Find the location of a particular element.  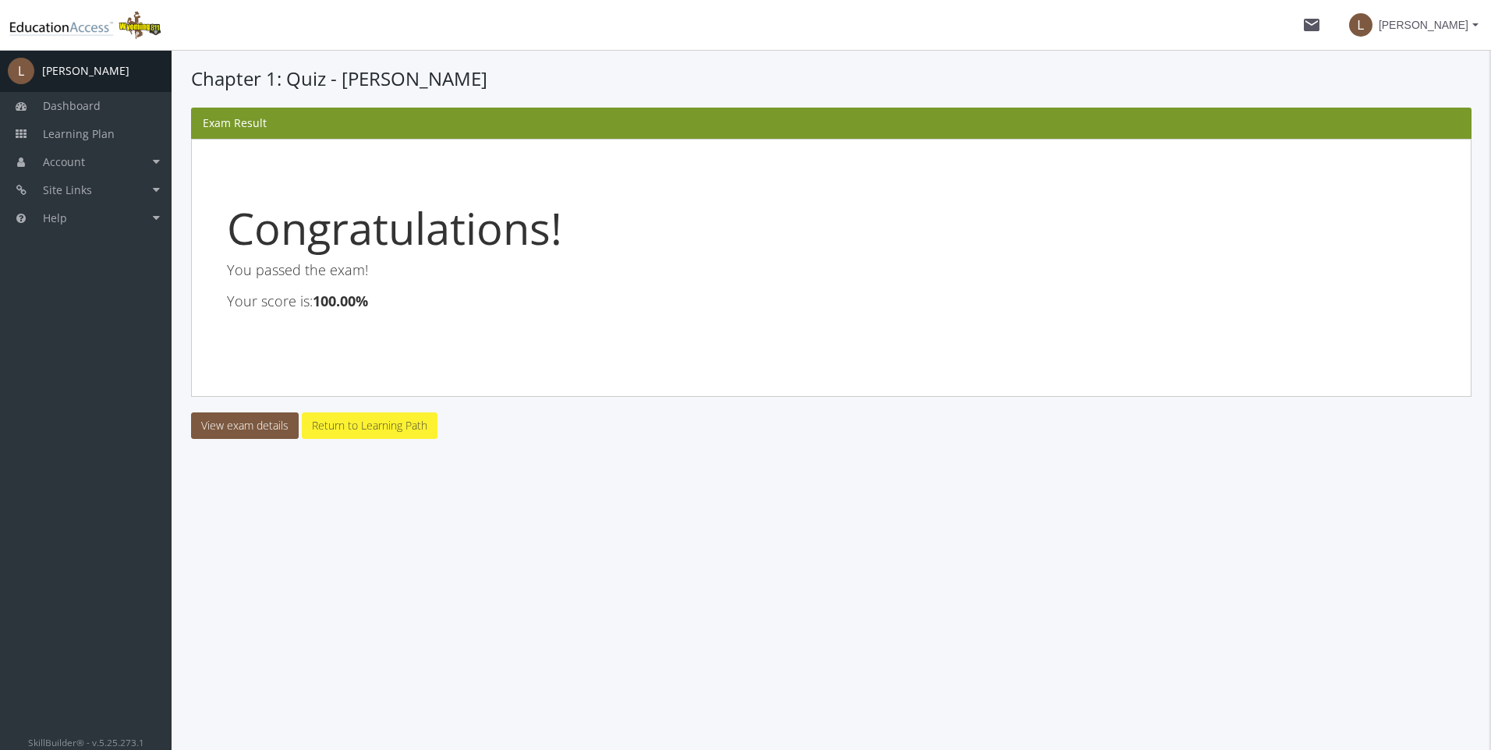

div: Exam Result is located at coordinates (831, 123).